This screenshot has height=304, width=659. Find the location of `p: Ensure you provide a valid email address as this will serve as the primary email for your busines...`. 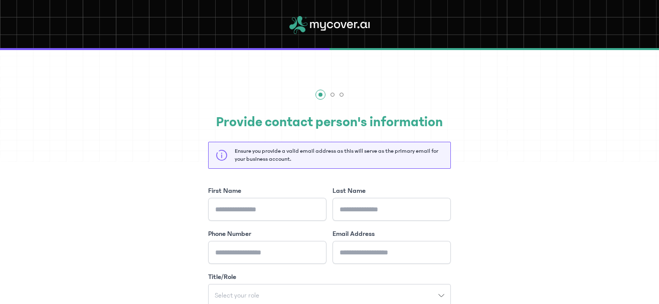

p: Ensure you provide a valid email address as this will serve as the primary email for your busines... is located at coordinates (339, 155).